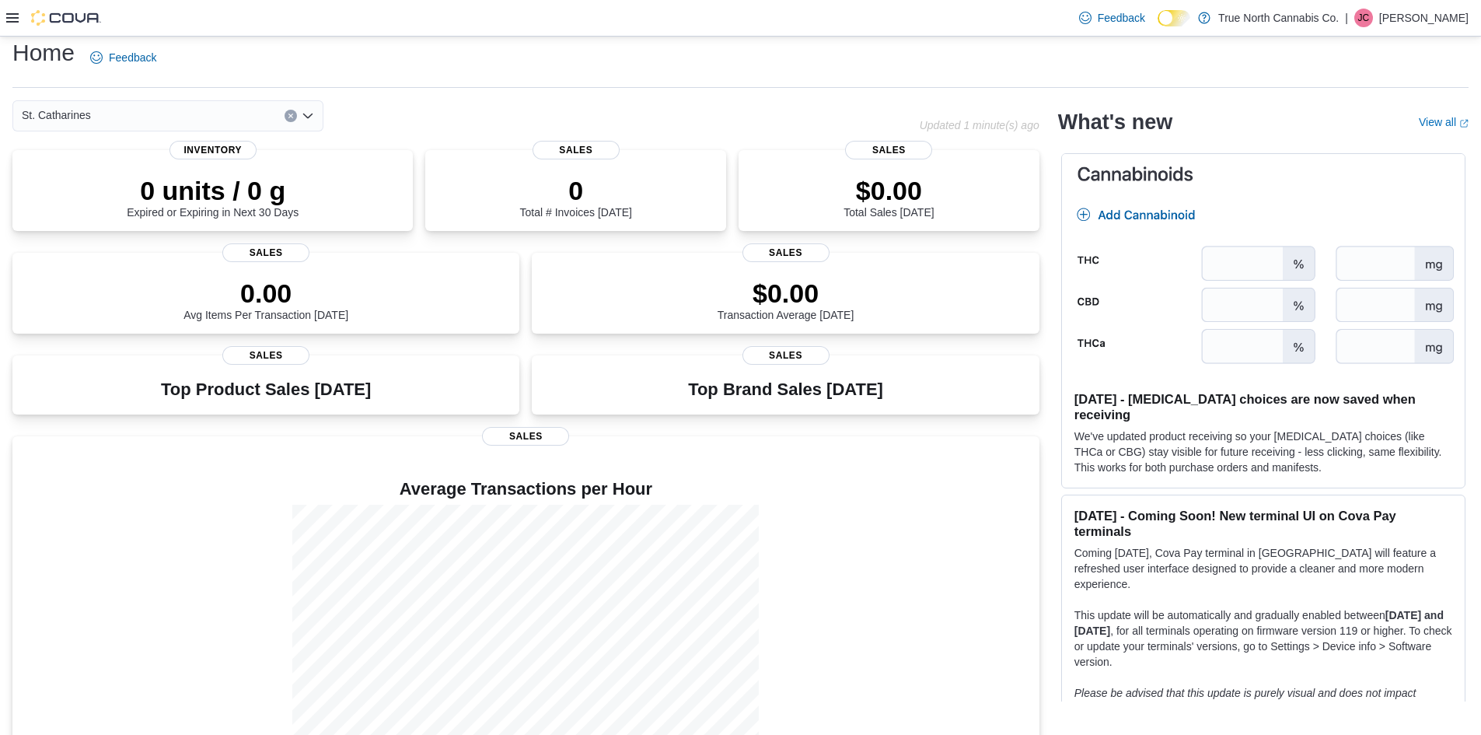  Describe the element at coordinates (1364, 18) in the screenshot. I see `span: JC` at that location.